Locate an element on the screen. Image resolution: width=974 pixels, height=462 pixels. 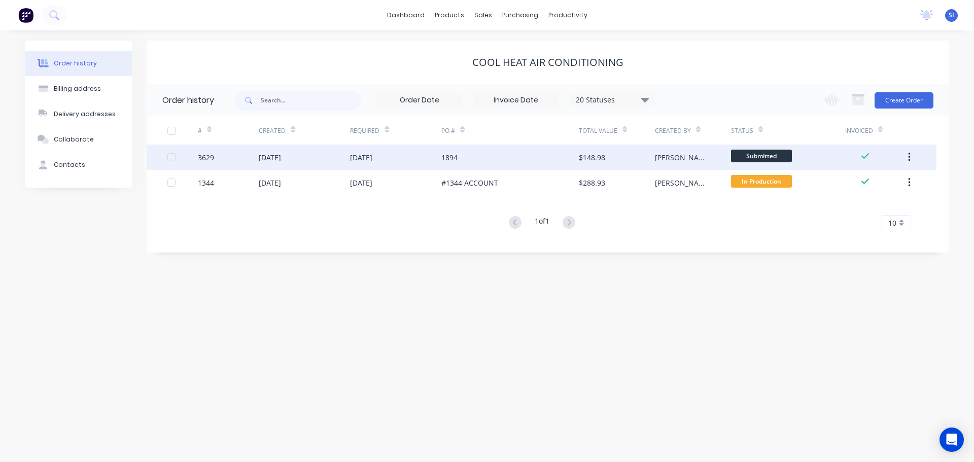
div: productivity is located at coordinates (567, 15).